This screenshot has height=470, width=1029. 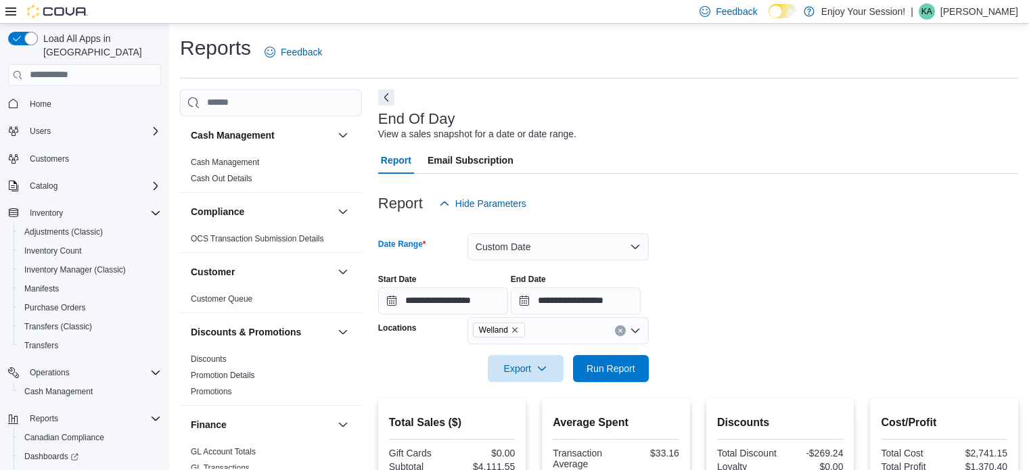 What do you see at coordinates (222, 375) in the screenshot?
I see `a: Promotion Details` at bounding box center [222, 375].